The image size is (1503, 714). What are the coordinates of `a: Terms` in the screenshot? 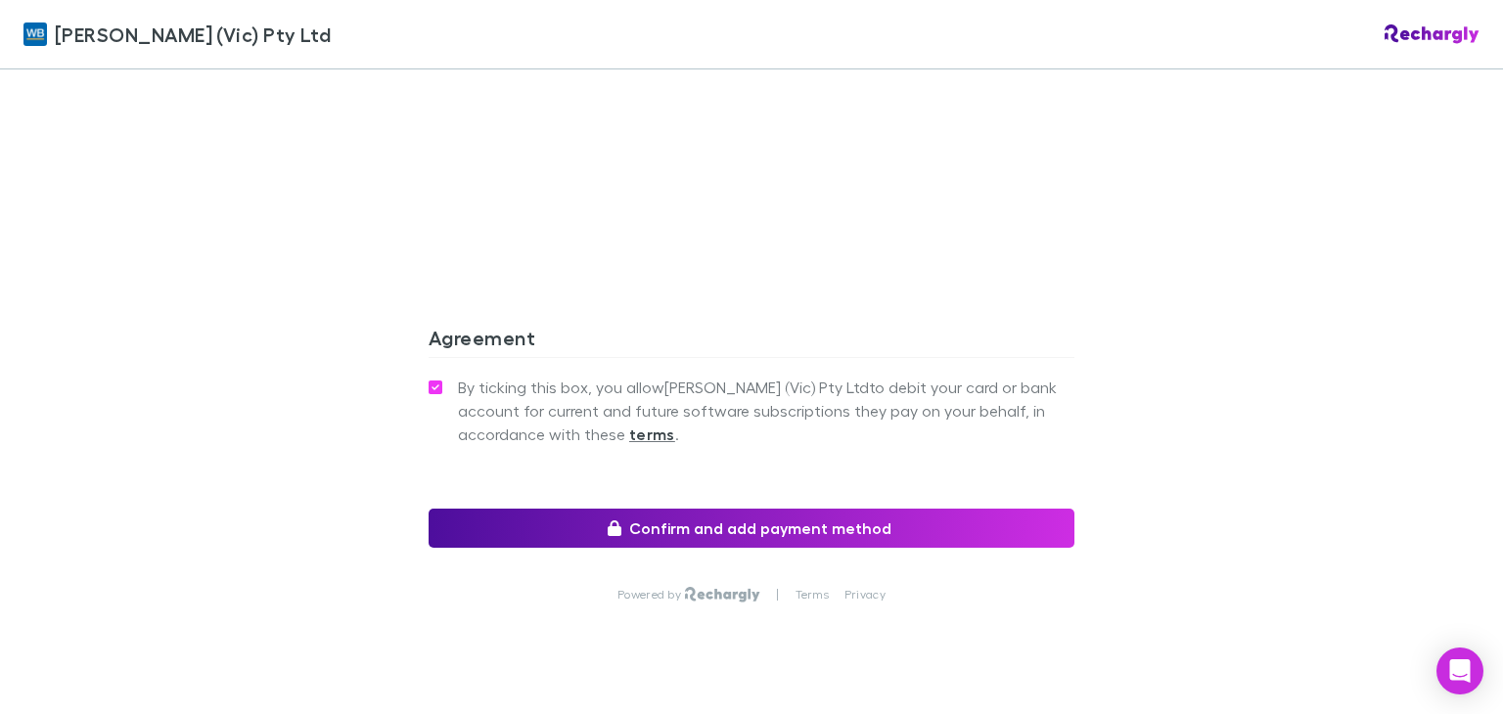 It's located at (812, 595).